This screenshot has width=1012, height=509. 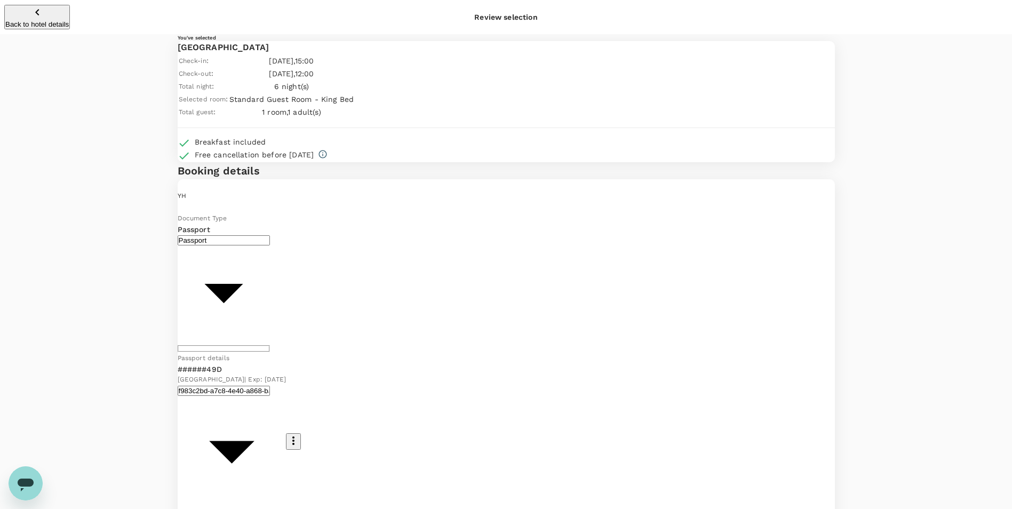 I want to click on h6: You've selected, so click(x=506, y=37).